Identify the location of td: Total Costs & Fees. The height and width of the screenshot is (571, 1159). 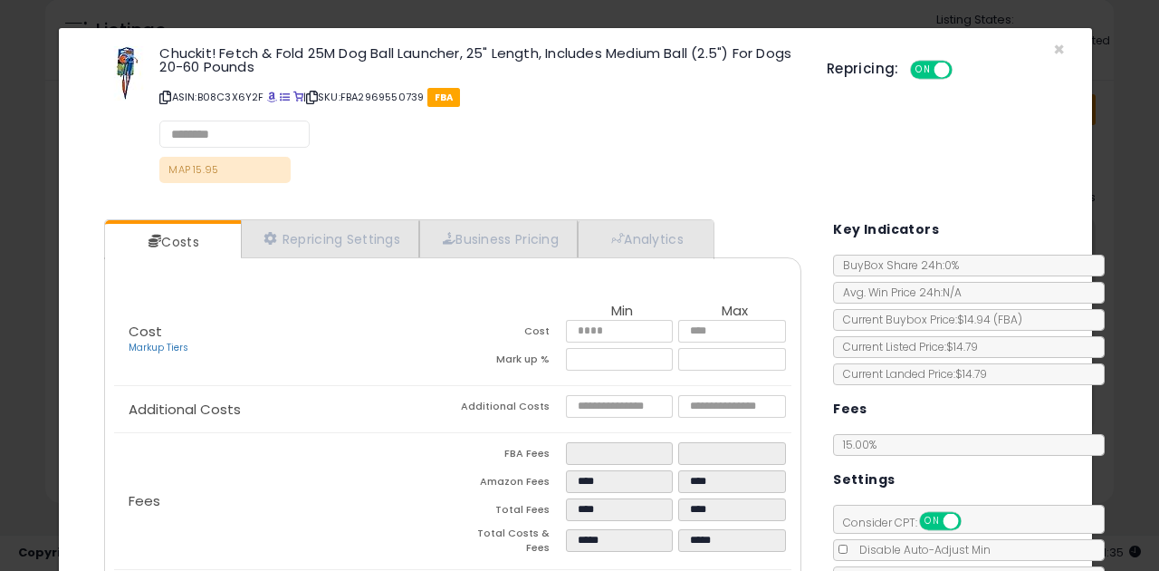
(509, 543).